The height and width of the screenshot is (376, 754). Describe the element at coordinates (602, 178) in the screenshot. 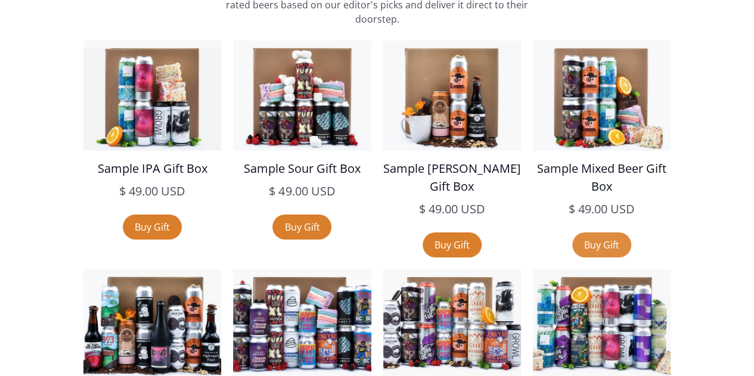

I see `h5: Sample Mixed Beer Gift Box` at that location.